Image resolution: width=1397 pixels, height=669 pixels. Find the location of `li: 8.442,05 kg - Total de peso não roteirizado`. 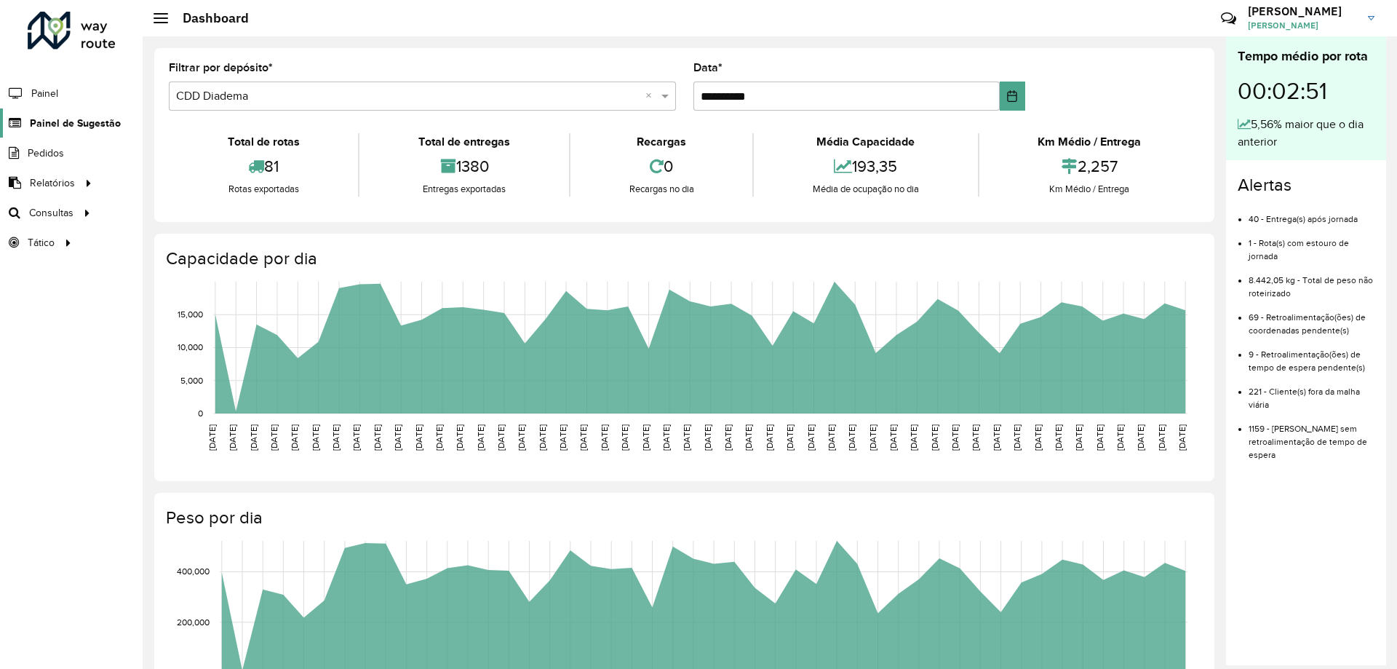

li: 8.442,05 kg - Total de peso não roteirizado is located at coordinates (1311, 281).